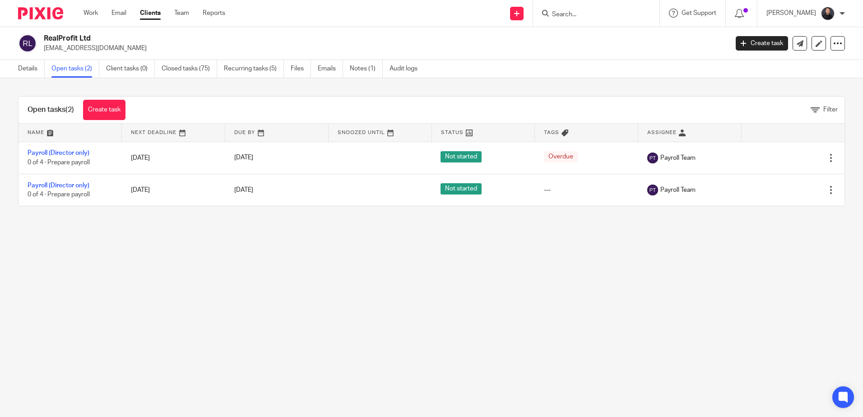 This screenshot has height=417, width=863. What do you see at coordinates (119, 13) in the screenshot?
I see `a: Email` at bounding box center [119, 13].